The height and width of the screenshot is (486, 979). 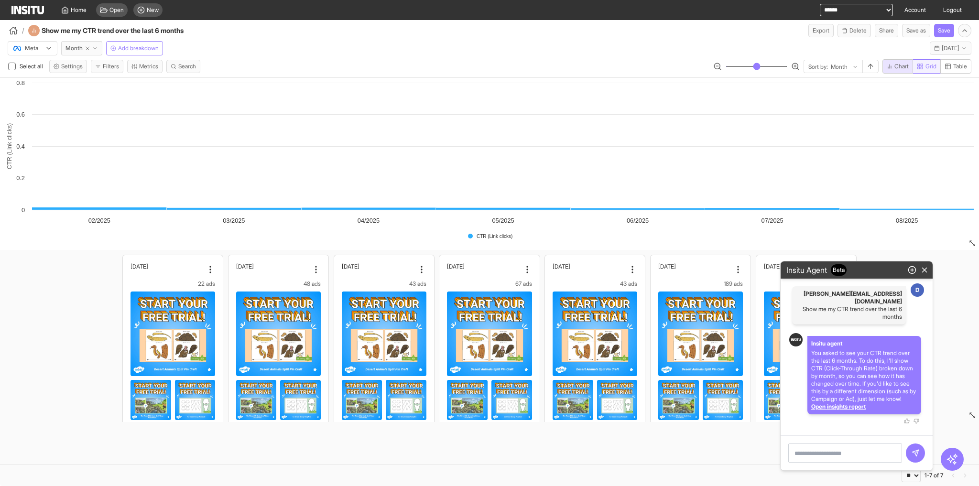 I want to click on span: Grid, so click(x=931, y=66).